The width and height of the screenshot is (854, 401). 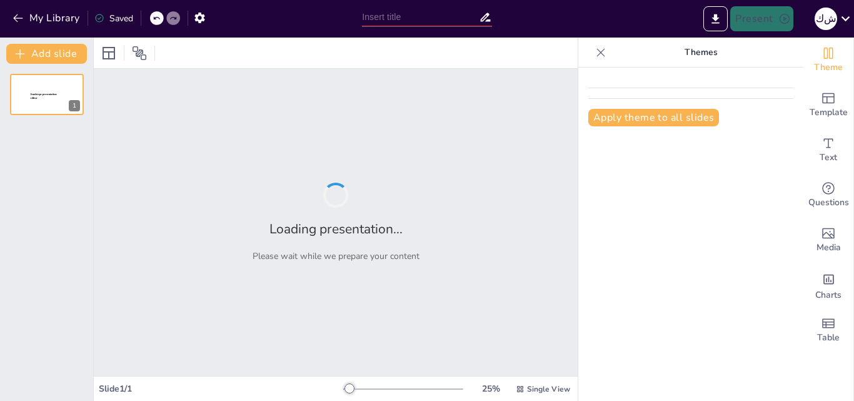 What do you see at coordinates (828, 330) in the screenshot?
I see `div: Add a table` at bounding box center [828, 330].